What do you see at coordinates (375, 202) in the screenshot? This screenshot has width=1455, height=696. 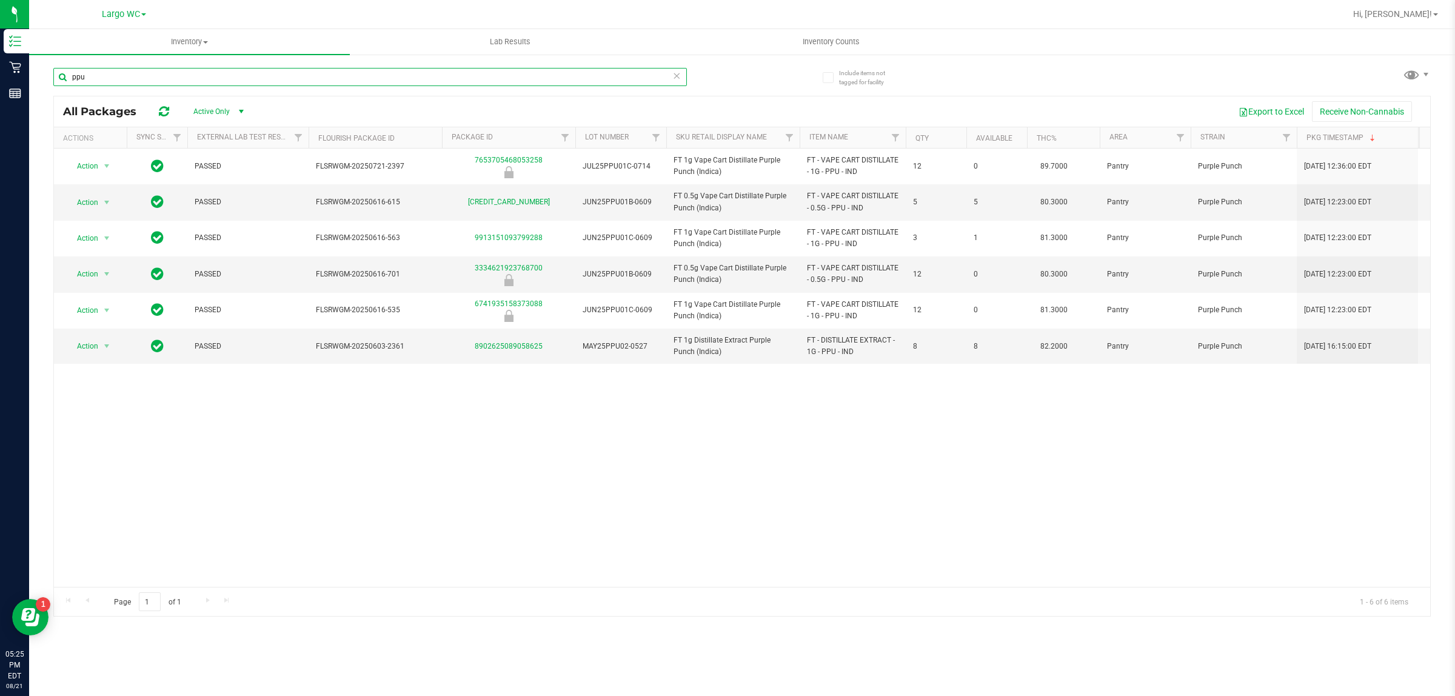 I see `span: FLSRWGM-20250616-615` at bounding box center [375, 202].